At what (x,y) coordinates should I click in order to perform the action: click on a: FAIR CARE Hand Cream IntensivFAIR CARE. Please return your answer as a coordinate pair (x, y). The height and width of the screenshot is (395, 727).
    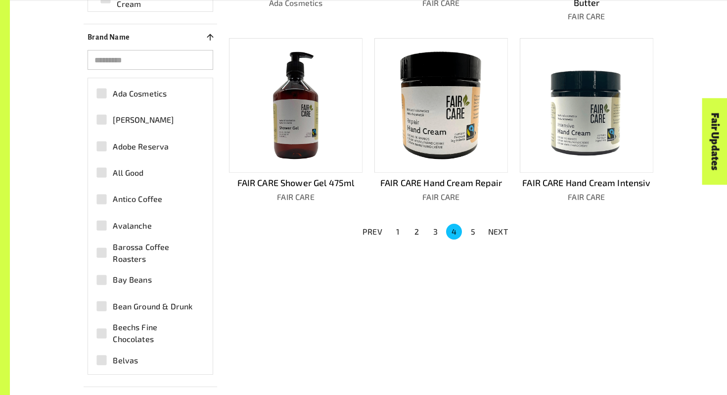
    Looking at the image, I should click on (587, 120).